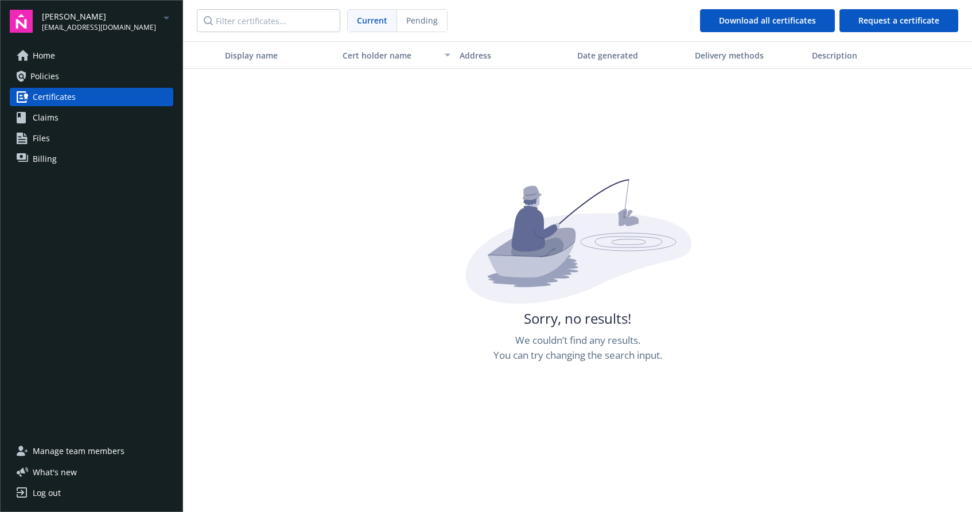 Image resolution: width=972 pixels, height=512 pixels. What do you see at coordinates (749, 55) in the screenshot?
I see `button: Delivery methods` at bounding box center [749, 55].